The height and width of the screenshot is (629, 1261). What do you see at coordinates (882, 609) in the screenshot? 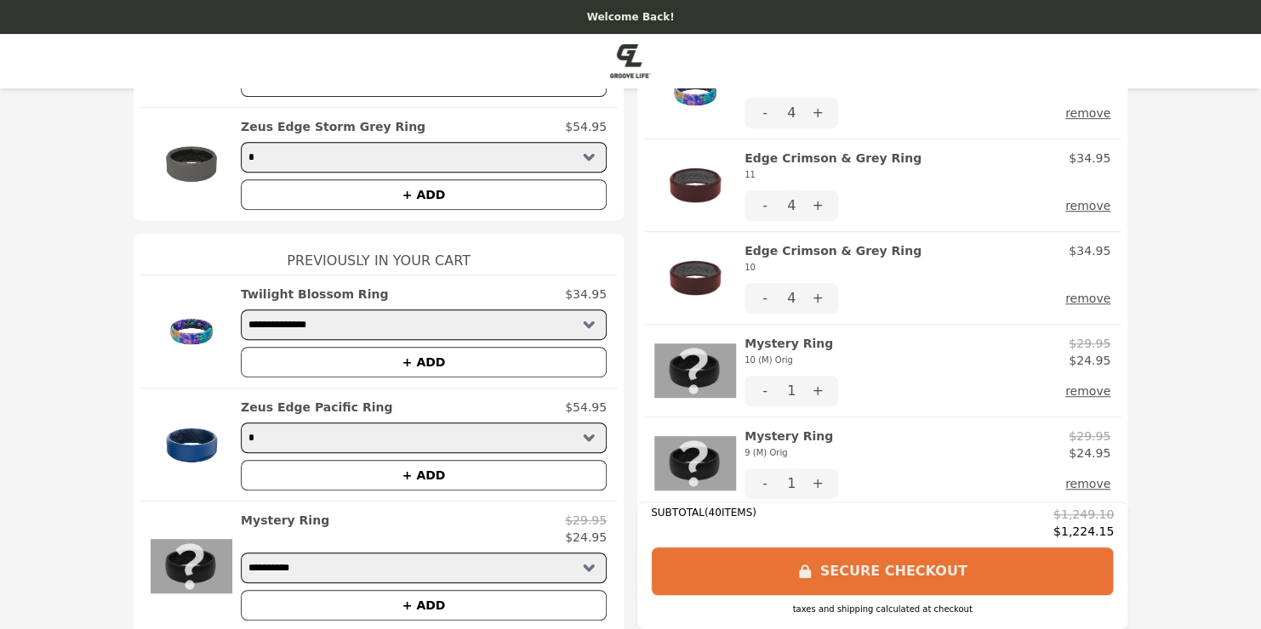
I see `div: taxes and shipping calculated at checkout` at bounding box center [882, 609].